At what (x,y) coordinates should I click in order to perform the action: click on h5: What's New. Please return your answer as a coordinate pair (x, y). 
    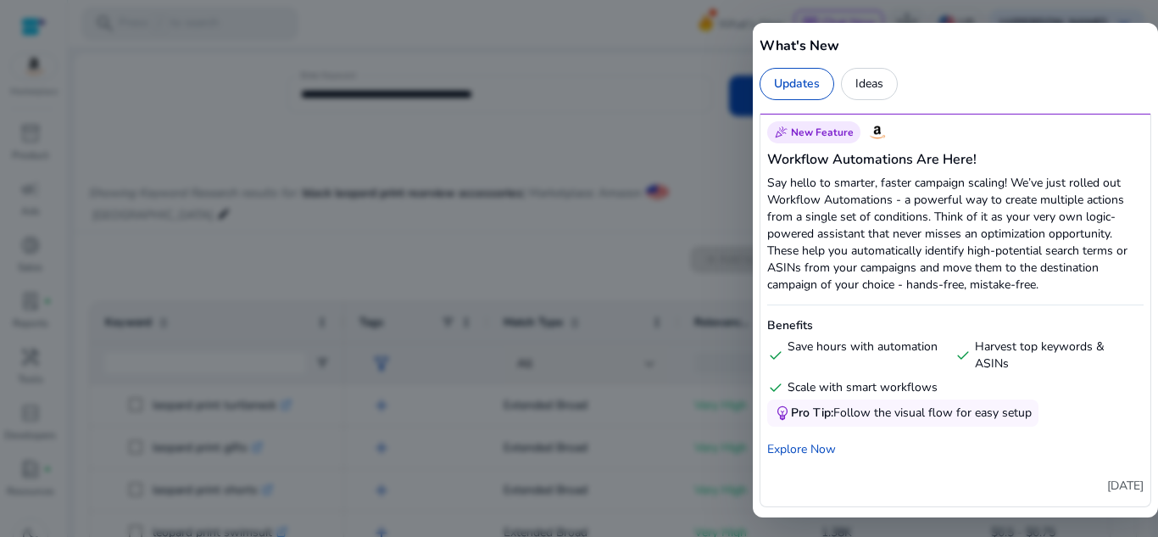
    Looking at the image, I should click on (956, 46).